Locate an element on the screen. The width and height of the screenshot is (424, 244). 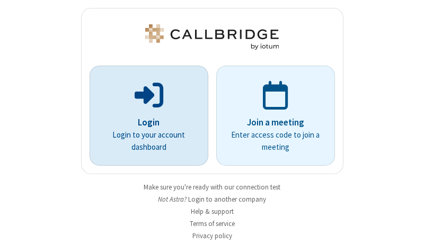
button: LoginLogin to your account dashboard is located at coordinates (149, 115).